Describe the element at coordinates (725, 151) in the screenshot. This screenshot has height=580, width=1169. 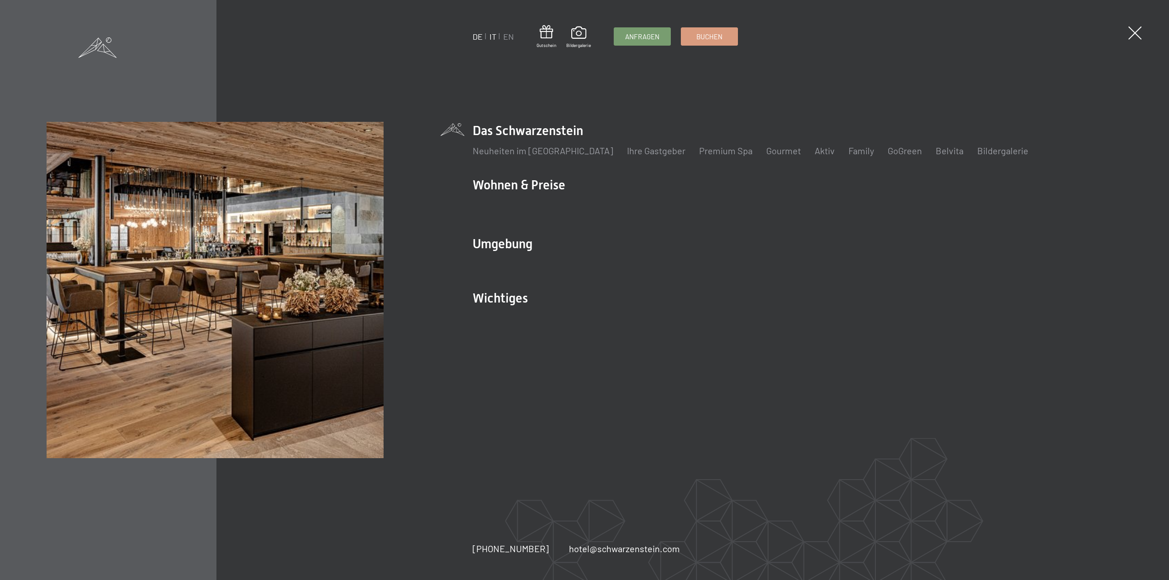
I see `a: Premium Spa` at that location.